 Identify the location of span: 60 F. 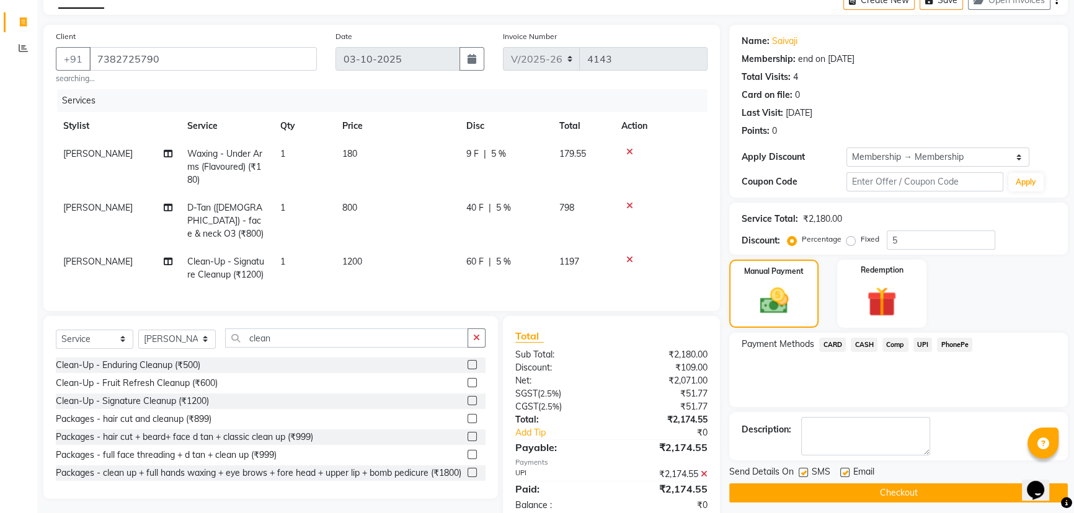
(475, 262).